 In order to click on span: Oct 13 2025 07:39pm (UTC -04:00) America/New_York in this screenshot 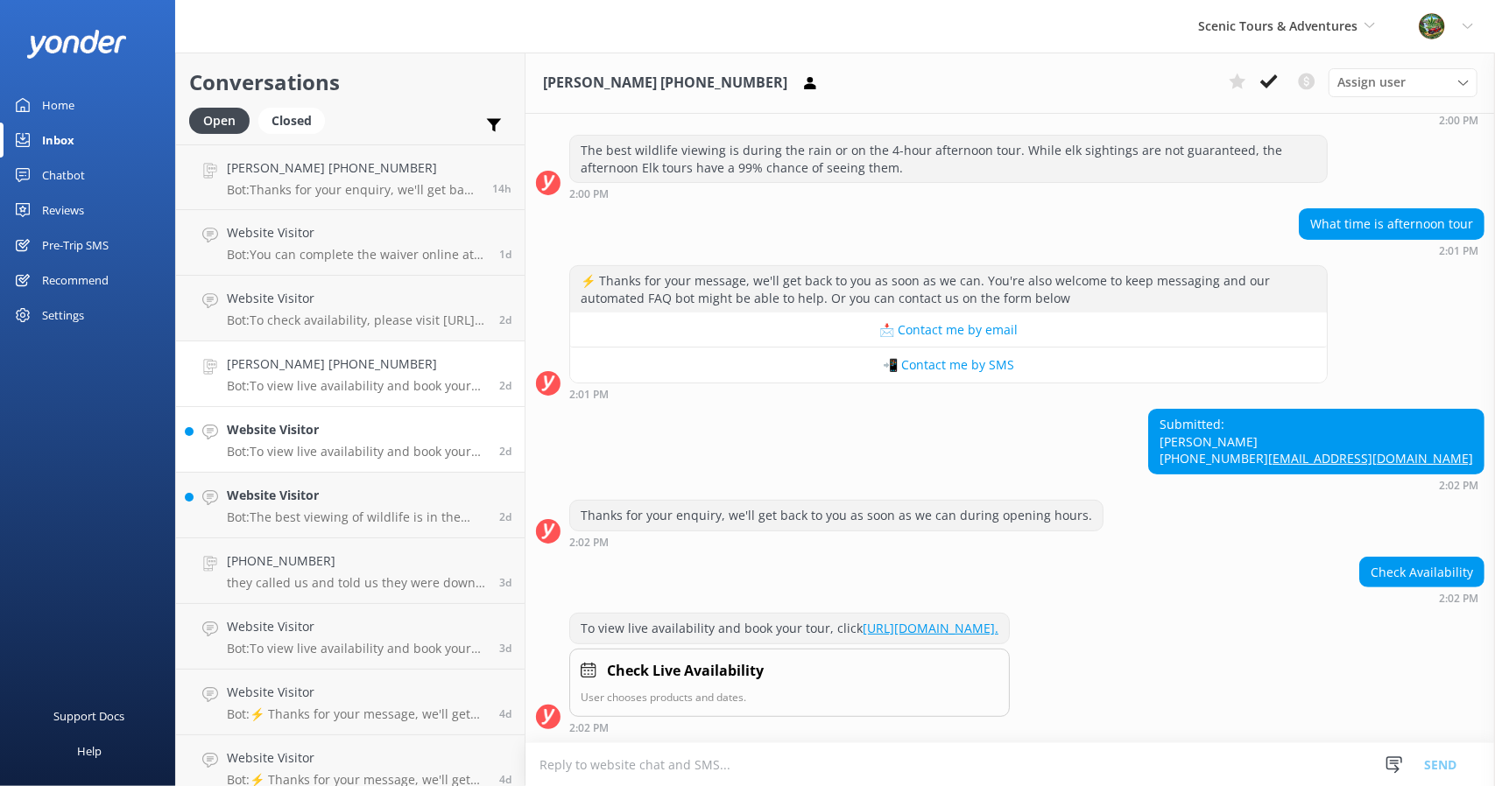, I will do `click(502, 188)`.